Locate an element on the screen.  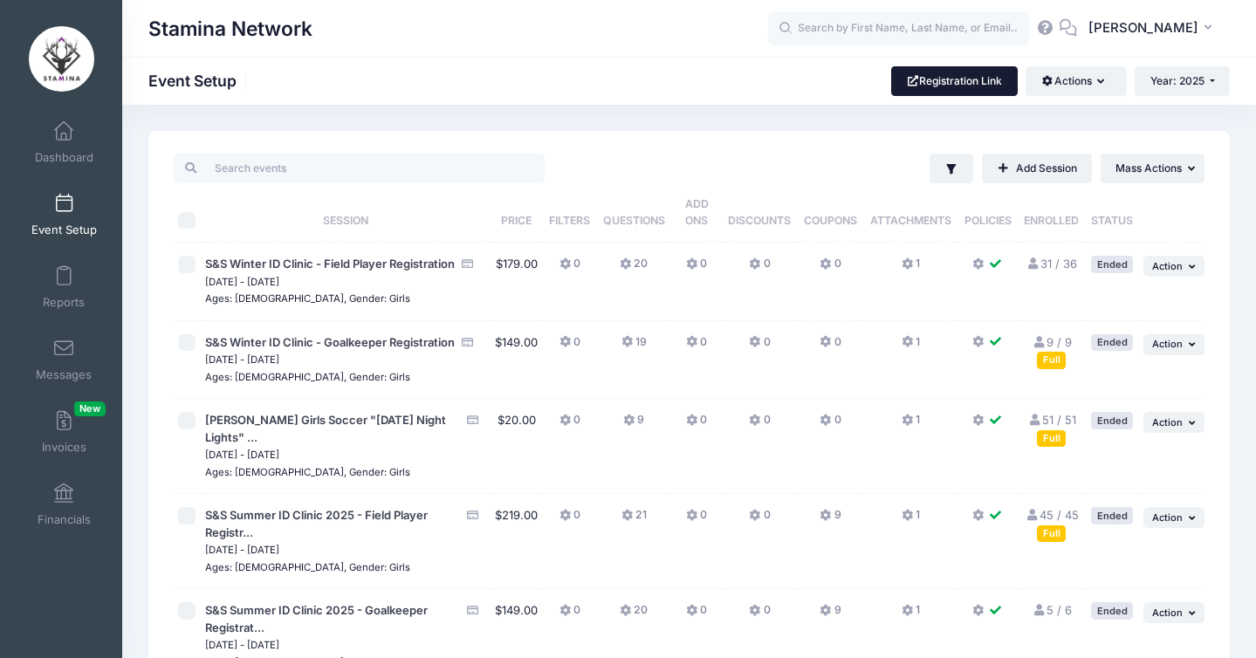
span: Attachments is located at coordinates (910, 220).